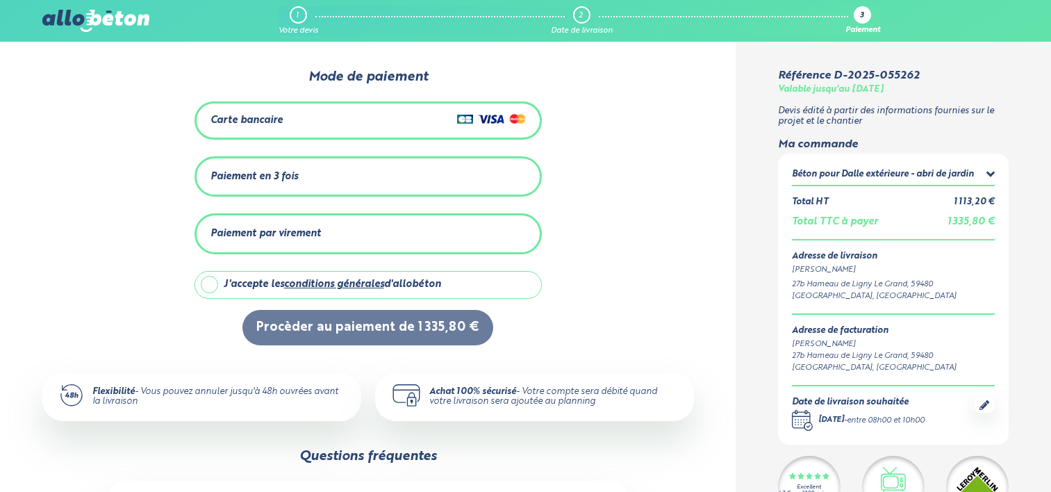 The height and width of the screenshot is (492, 1051). What do you see at coordinates (894, 331) in the screenshot?
I see `div: Adresse de facturation` at bounding box center [894, 331].